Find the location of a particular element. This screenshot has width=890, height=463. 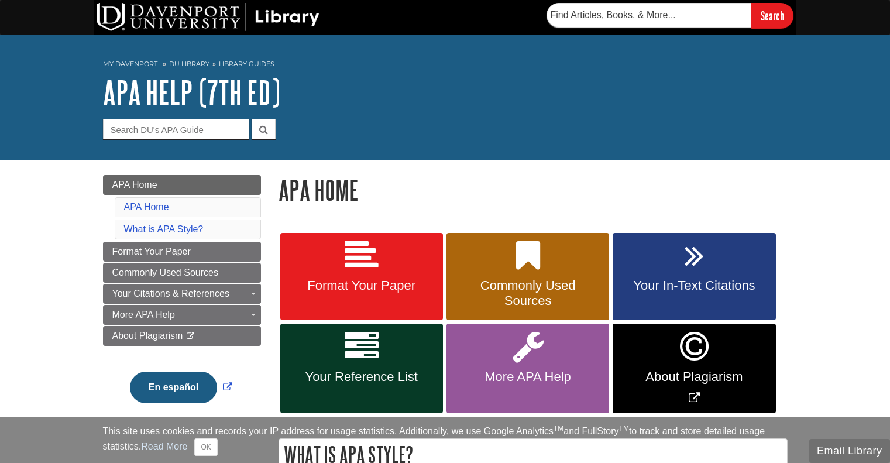

a: Read More is located at coordinates (164, 446).